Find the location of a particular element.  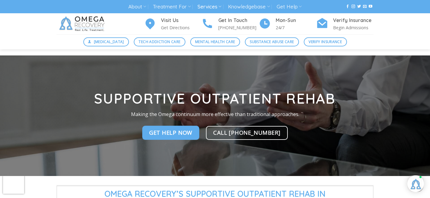

p: Making the Omega continuum more effective than traditional approaches. is located at coordinates (215, 115).